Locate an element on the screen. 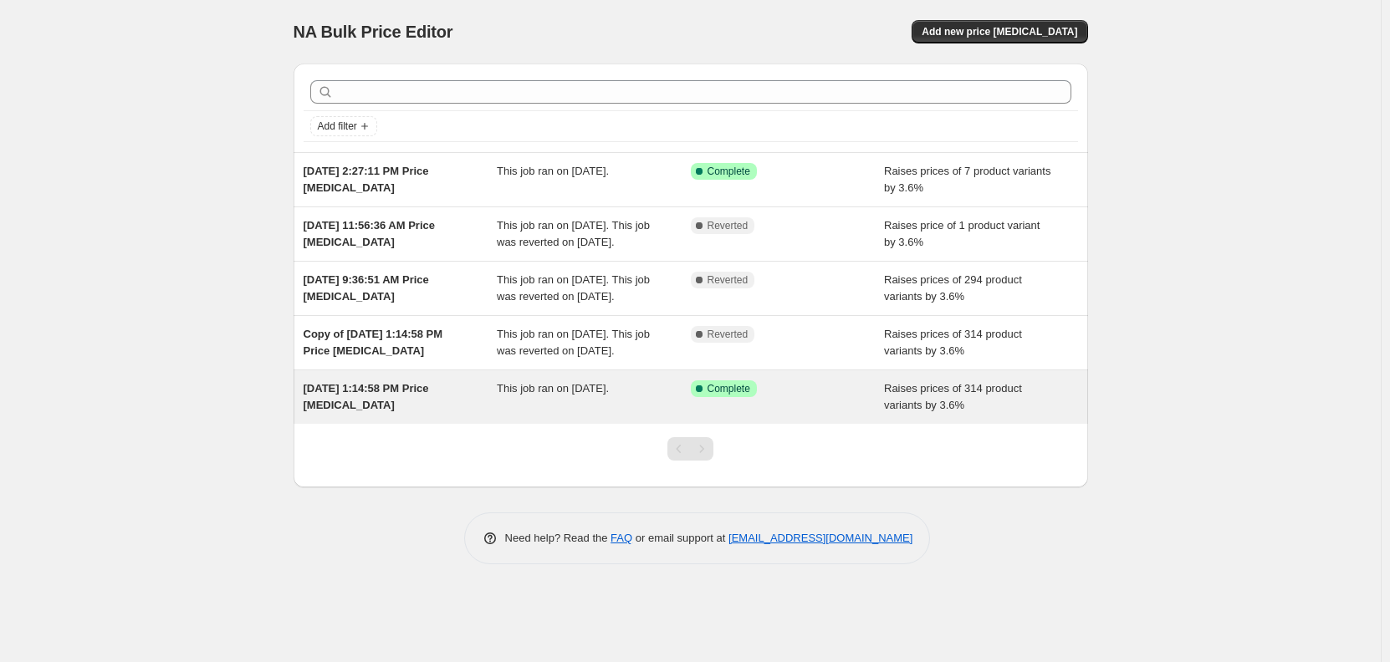 Image resolution: width=1390 pixels, height=662 pixels. button: Add filter is located at coordinates (344, 126).